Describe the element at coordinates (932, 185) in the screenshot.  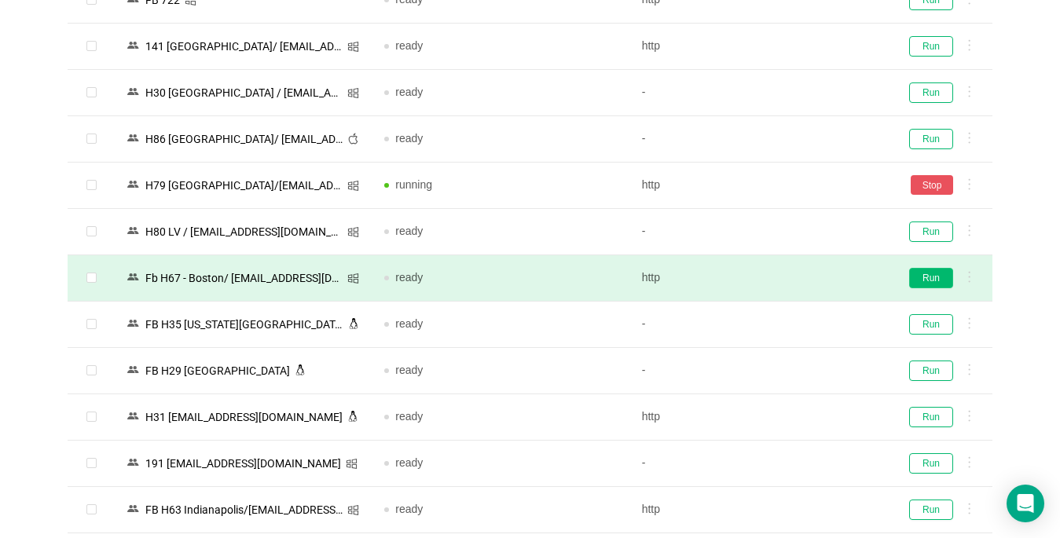
I see `button: Stop` at that location.